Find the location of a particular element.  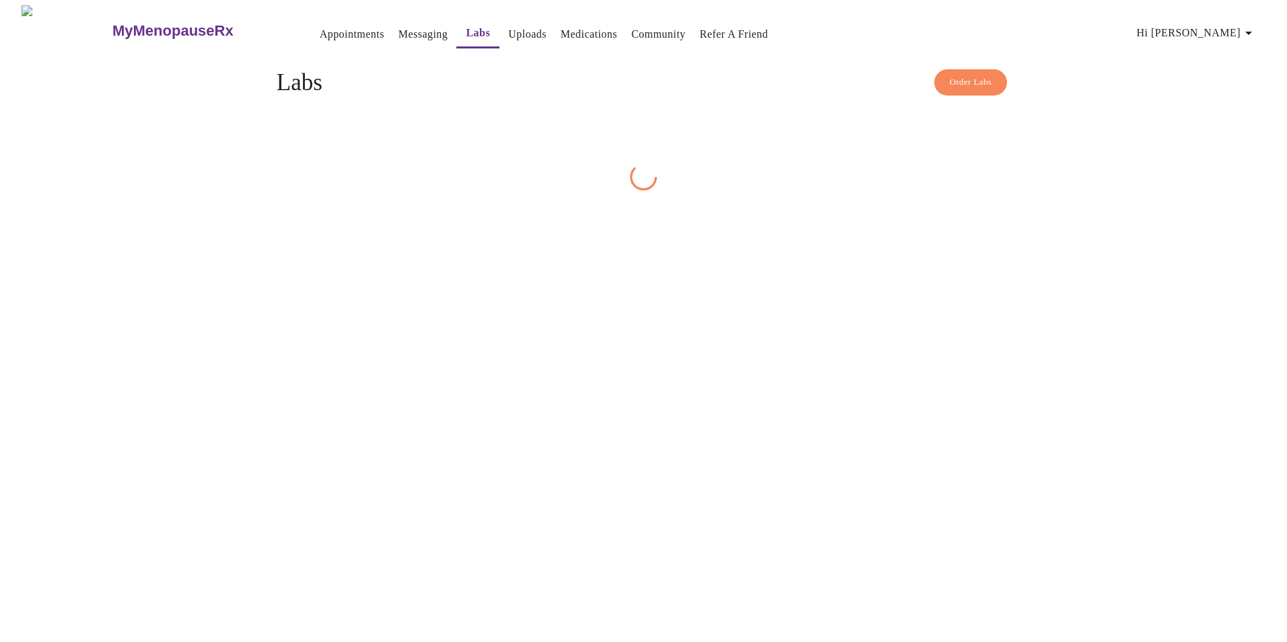

span: Order Labs is located at coordinates (971, 82).